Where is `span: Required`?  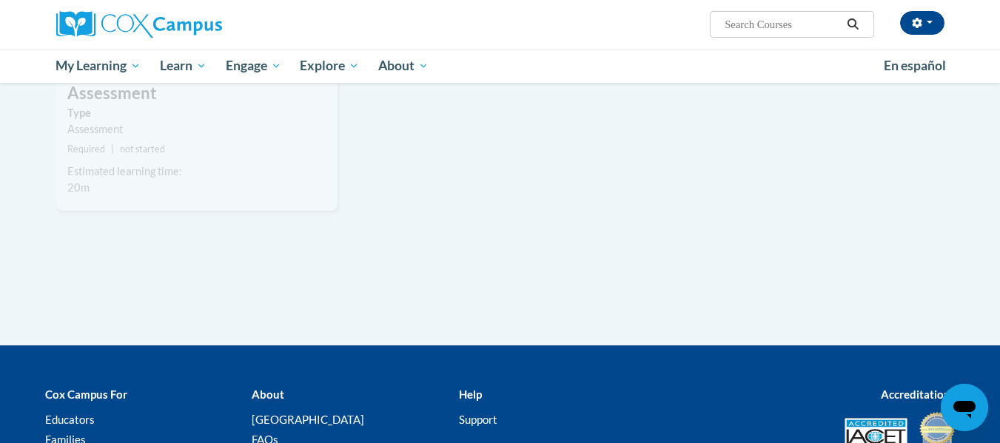 span: Required is located at coordinates (86, 149).